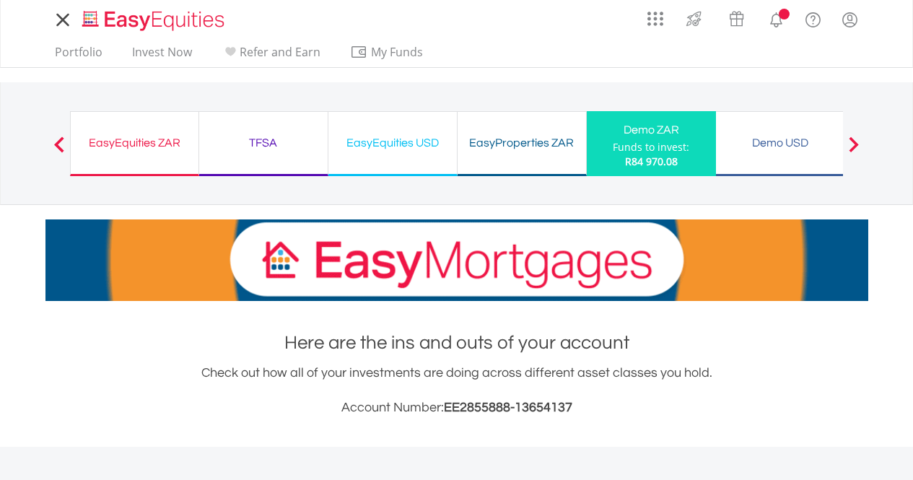  What do you see at coordinates (522, 143) in the screenshot?
I see `div: EasyProperties ZAR` at bounding box center [522, 143].